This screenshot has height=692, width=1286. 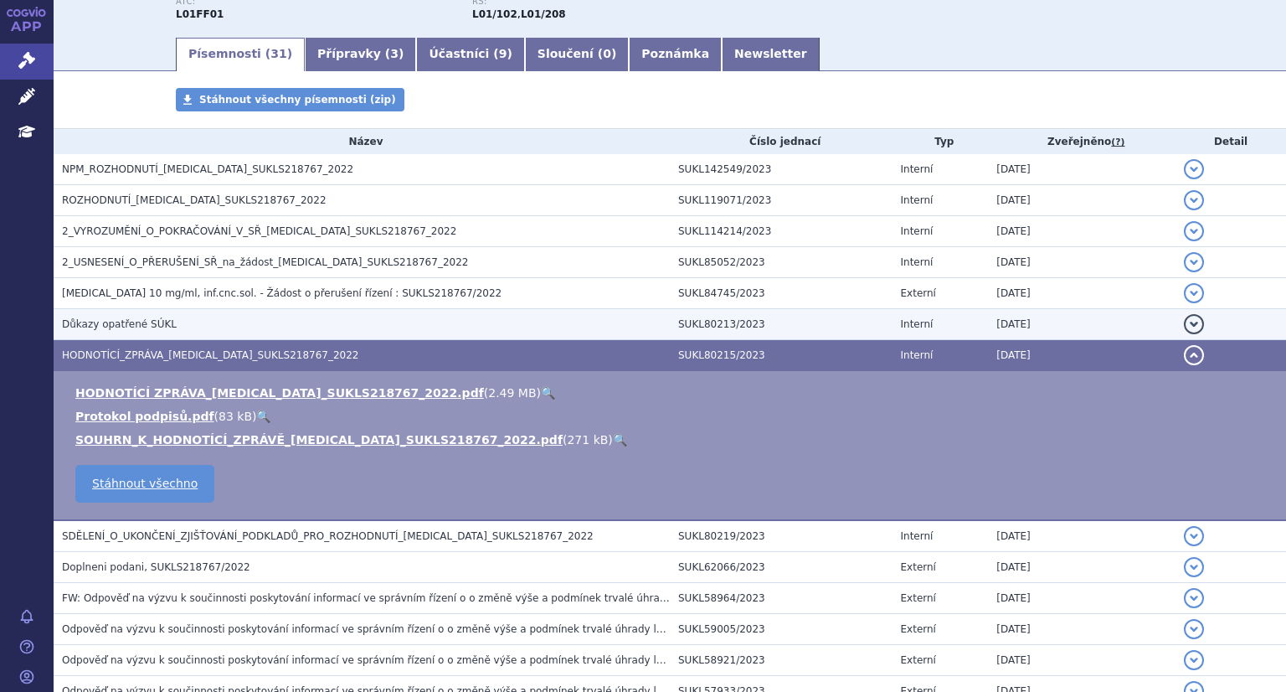 I want to click on span: 2_USNESENÍ_O_PŘERUŠENÍ_SŘ_na_žádost_OPDIVO_SUKLS218767_2022, so click(x=265, y=262).